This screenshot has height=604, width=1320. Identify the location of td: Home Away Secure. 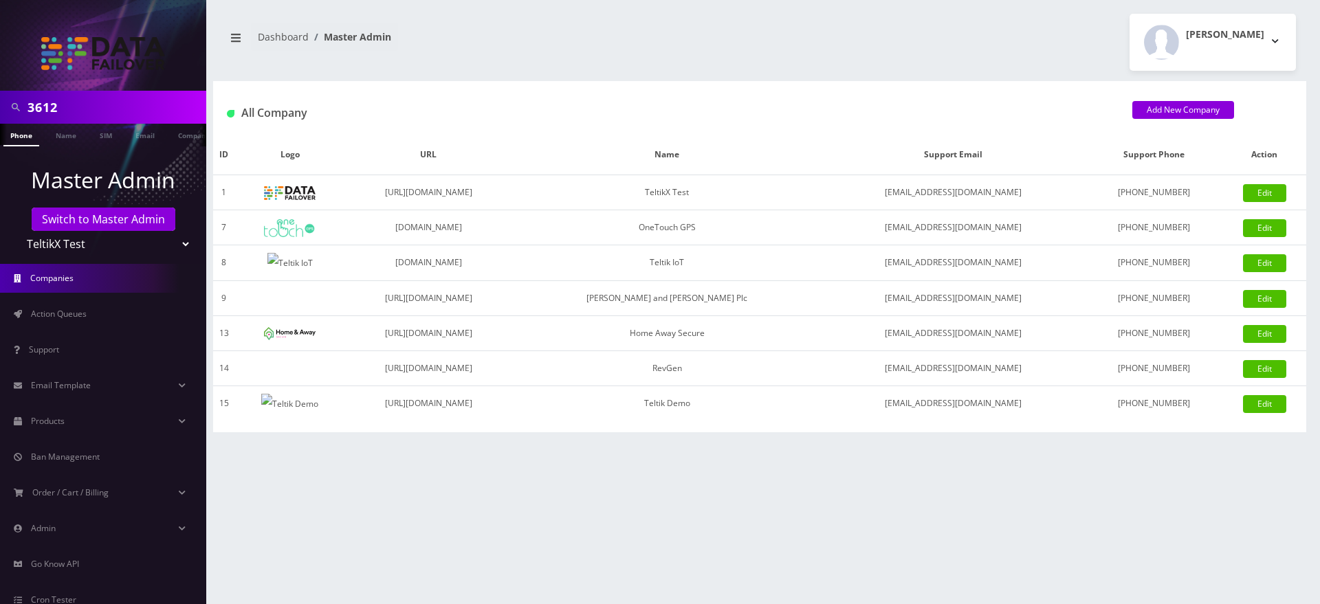
(667, 333).